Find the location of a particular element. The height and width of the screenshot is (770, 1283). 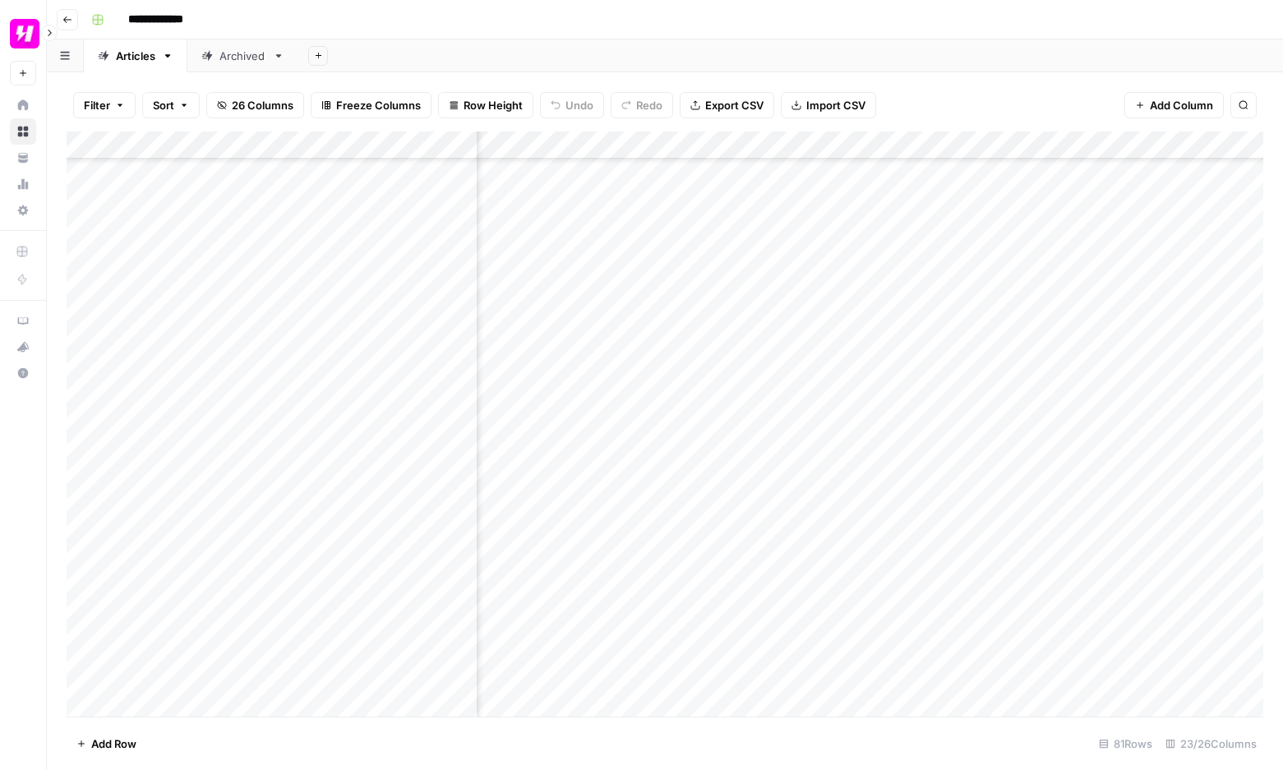

a: Your Data is located at coordinates (23, 158).